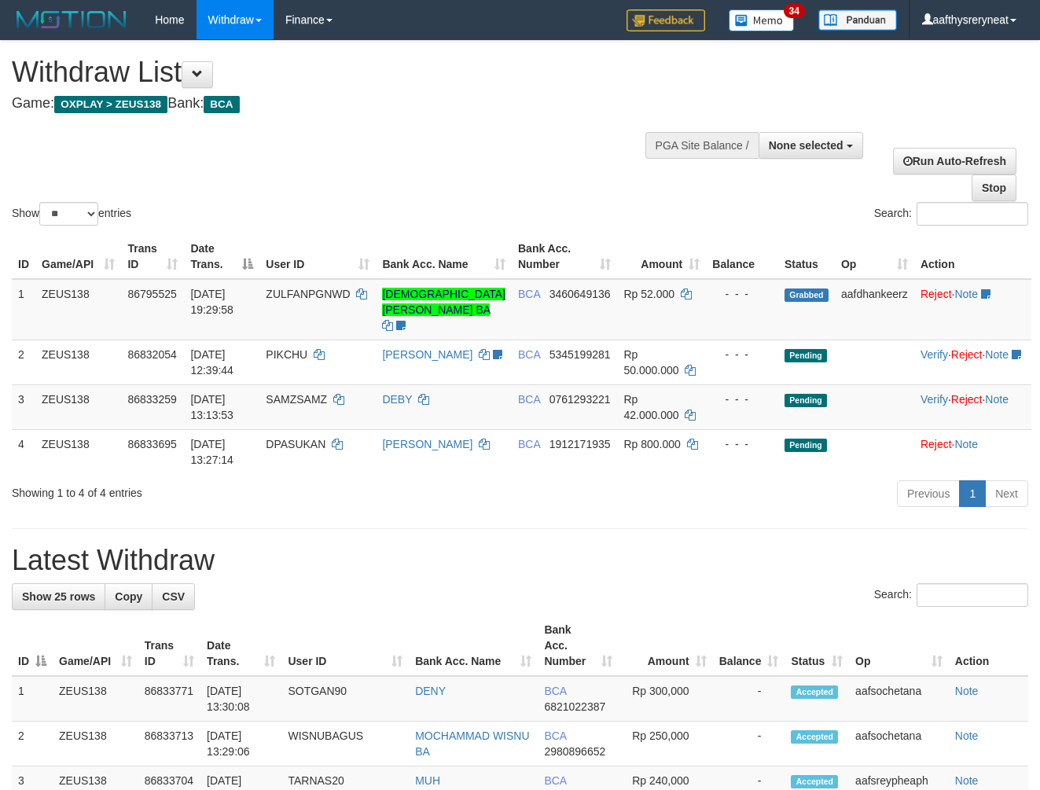 The image size is (1040, 790). What do you see at coordinates (152, 399) in the screenshot?
I see `span: 86833259` at bounding box center [152, 399].